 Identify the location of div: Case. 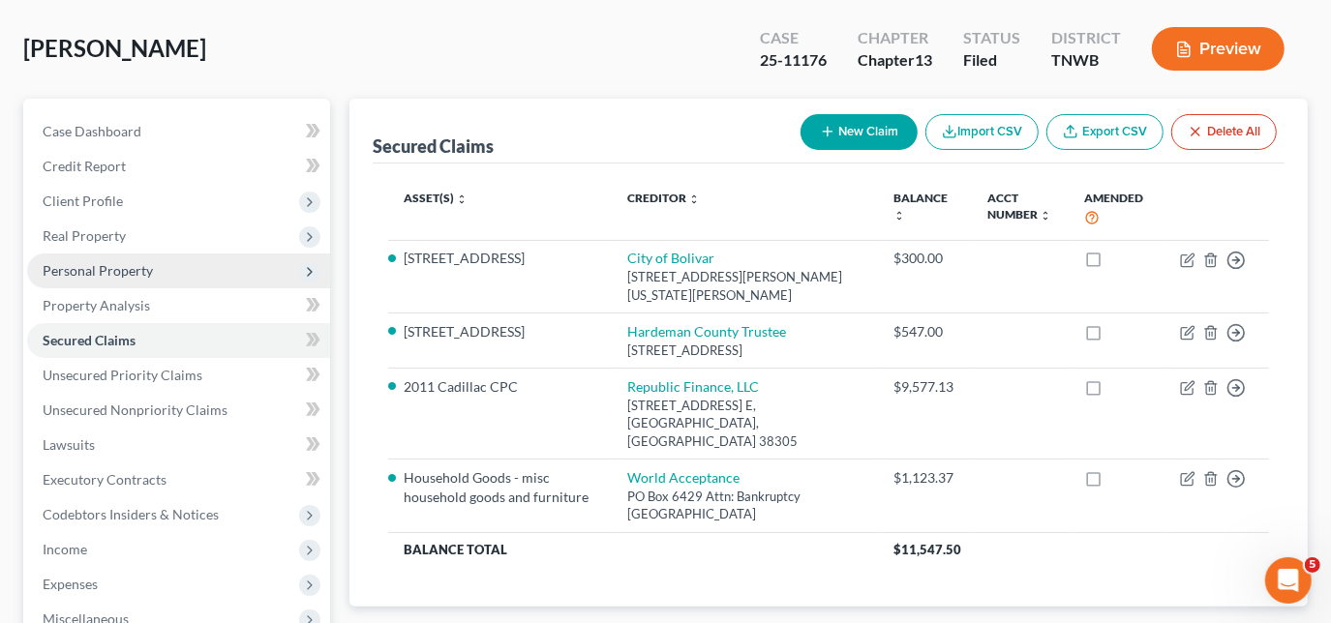
(793, 38).